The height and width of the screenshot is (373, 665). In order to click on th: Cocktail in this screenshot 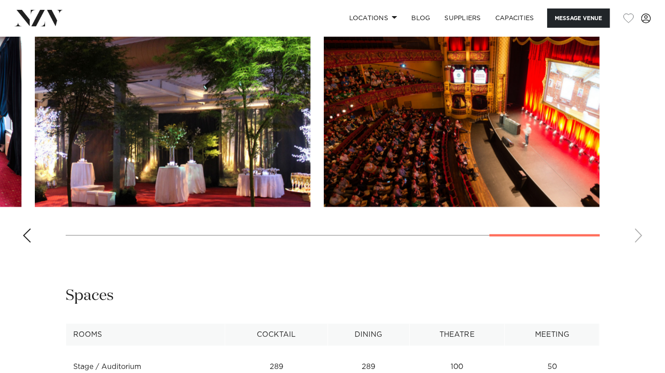, I will do `click(276, 334)`.